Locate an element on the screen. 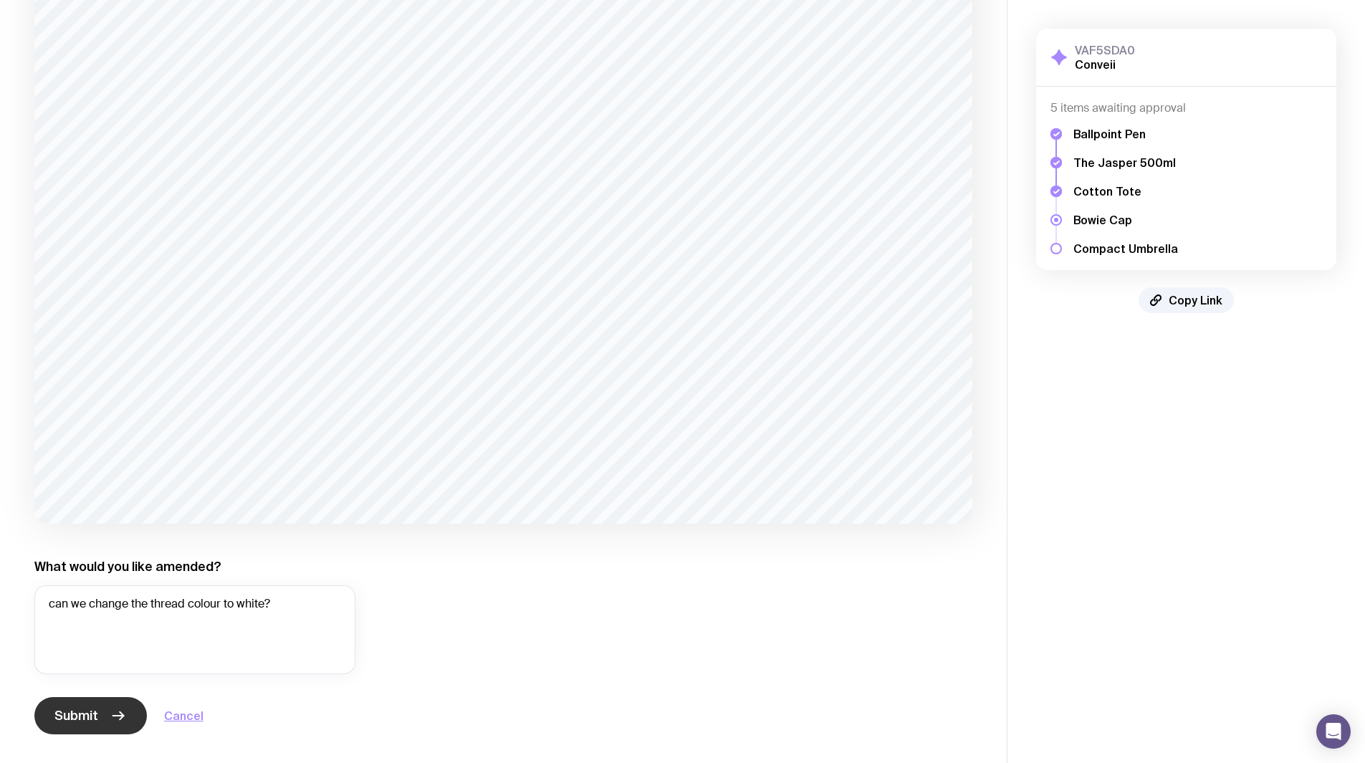 The height and width of the screenshot is (763, 1365). label: What would you like amended? is located at coordinates (128, 567).